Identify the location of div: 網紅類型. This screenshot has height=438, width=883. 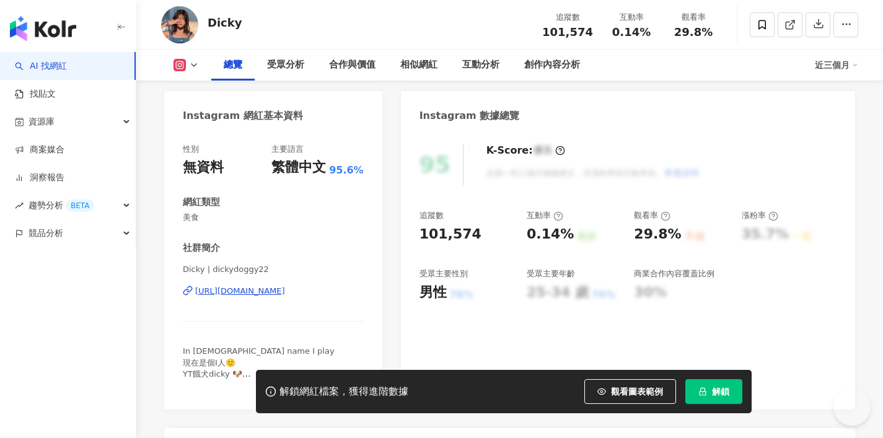
(201, 202).